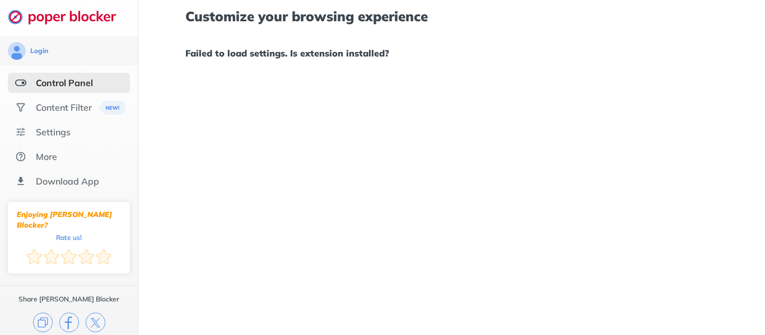 The width and height of the screenshot is (765, 335). I want to click on div: Settings, so click(53, 132).